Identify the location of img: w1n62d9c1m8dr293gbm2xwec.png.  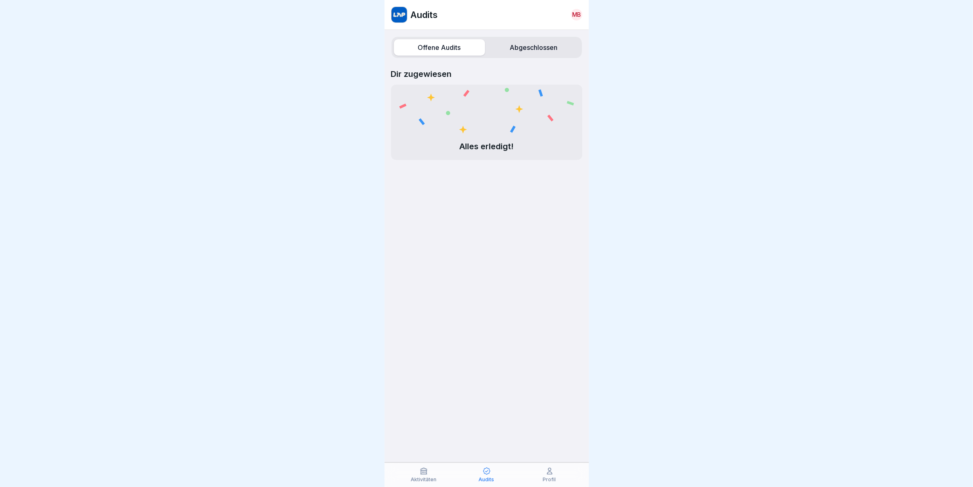
(399, 15).